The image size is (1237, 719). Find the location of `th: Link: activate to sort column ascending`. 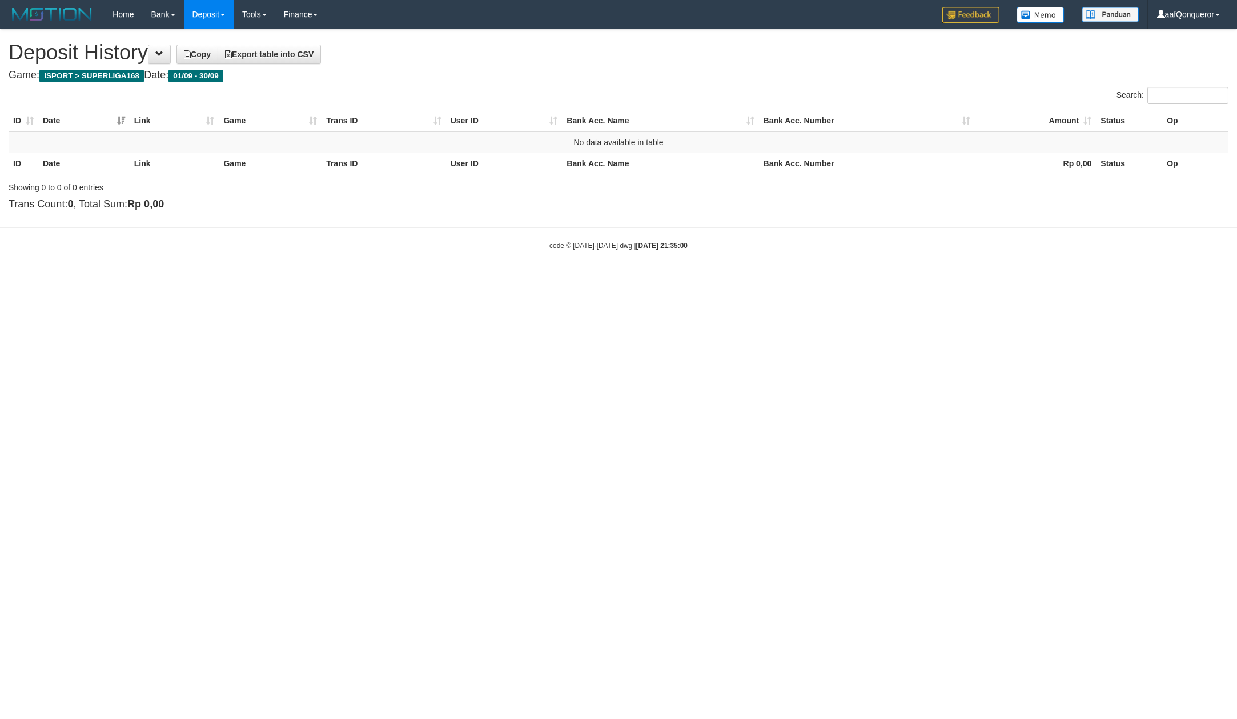

th: Link: activate to sort column ascending is located at coordinates (174, 121).